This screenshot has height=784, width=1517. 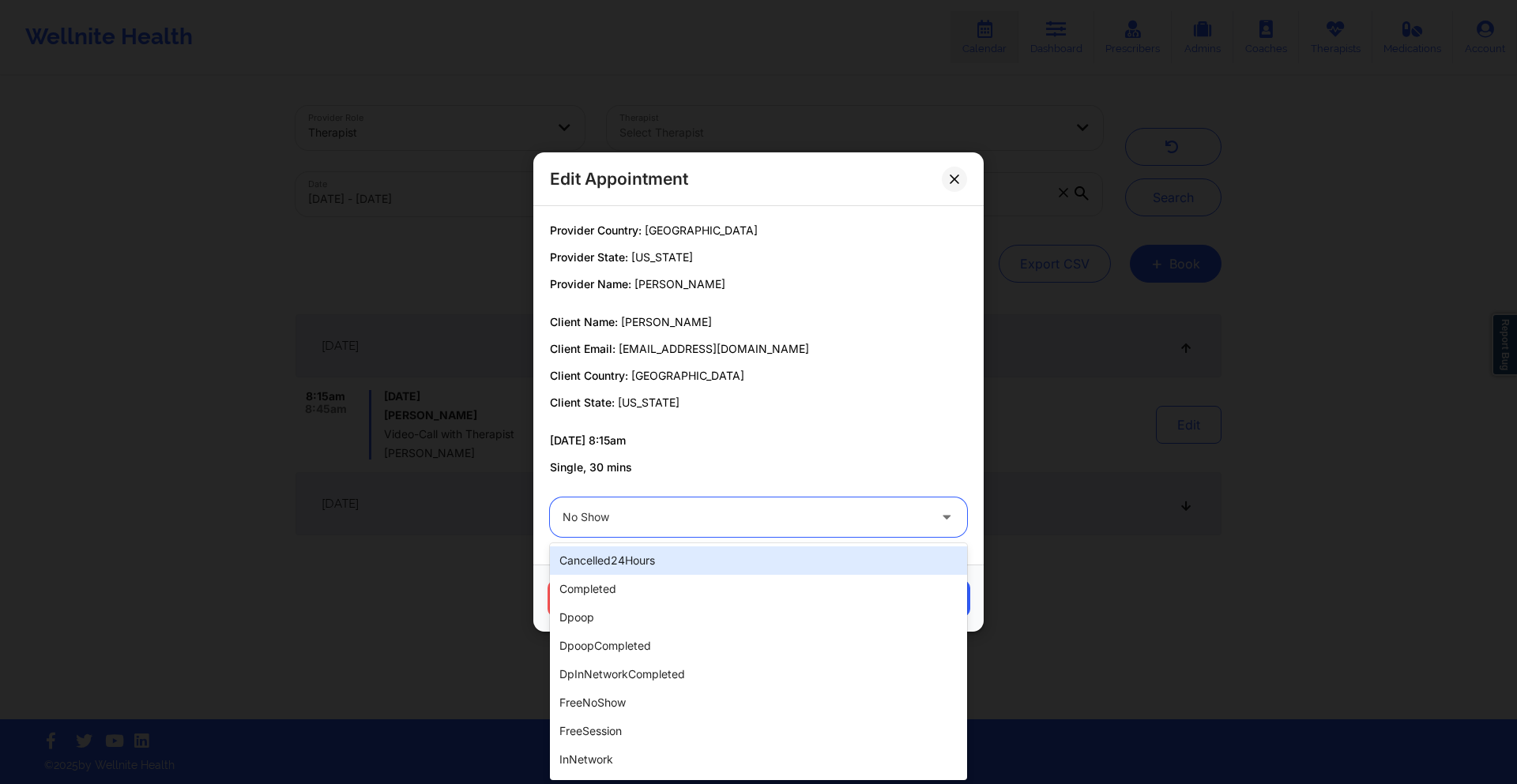 I want to click on div: dpoop, so click(x=758, y=618).